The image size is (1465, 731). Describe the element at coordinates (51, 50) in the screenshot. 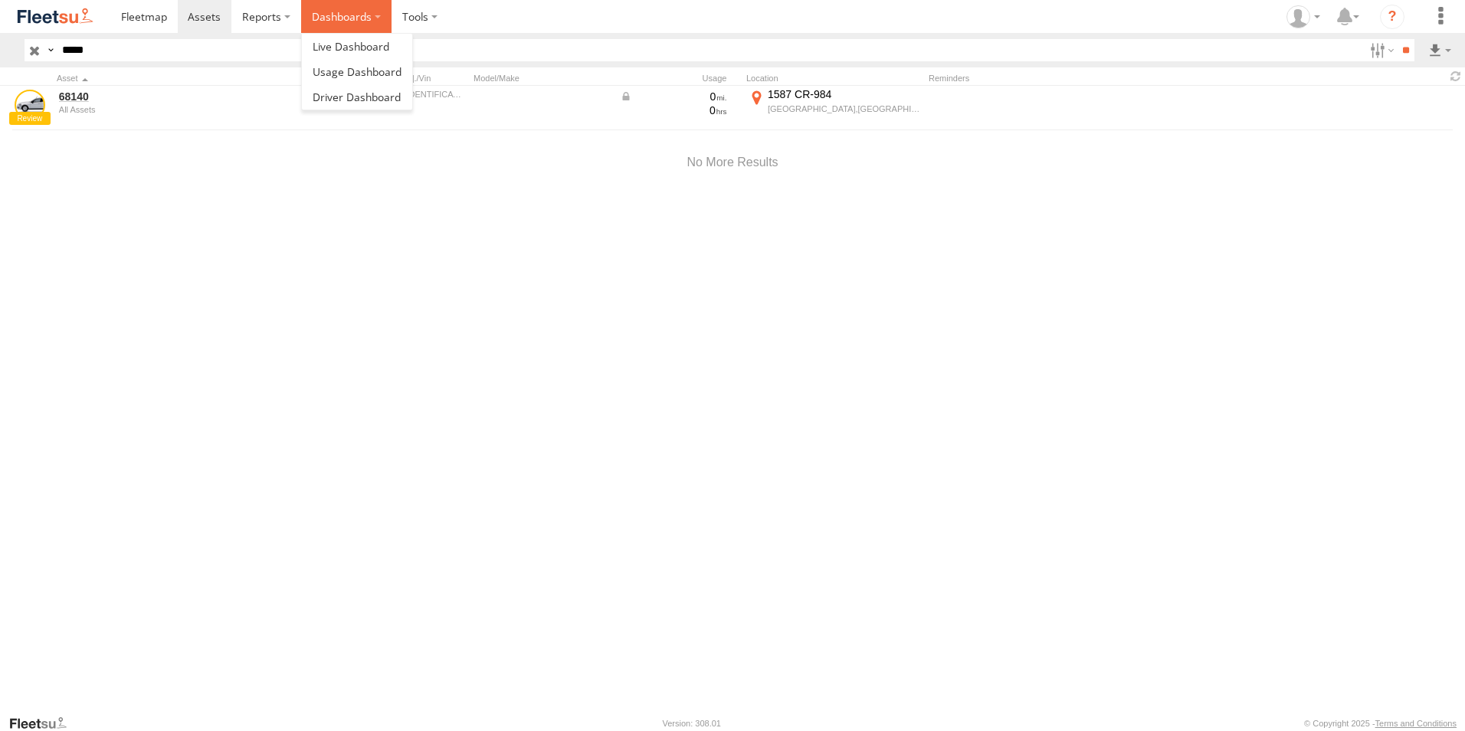

I see `label: Search Query` at that location.